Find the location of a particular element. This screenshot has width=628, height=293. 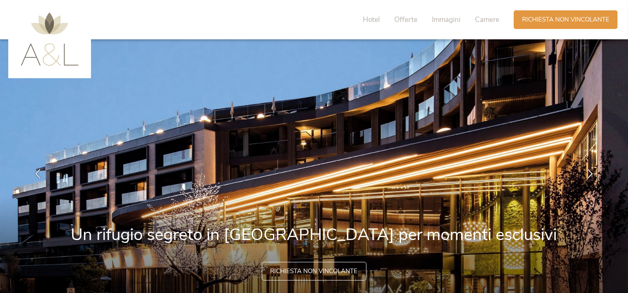

span: Camere is located at coordinates (487, 19).